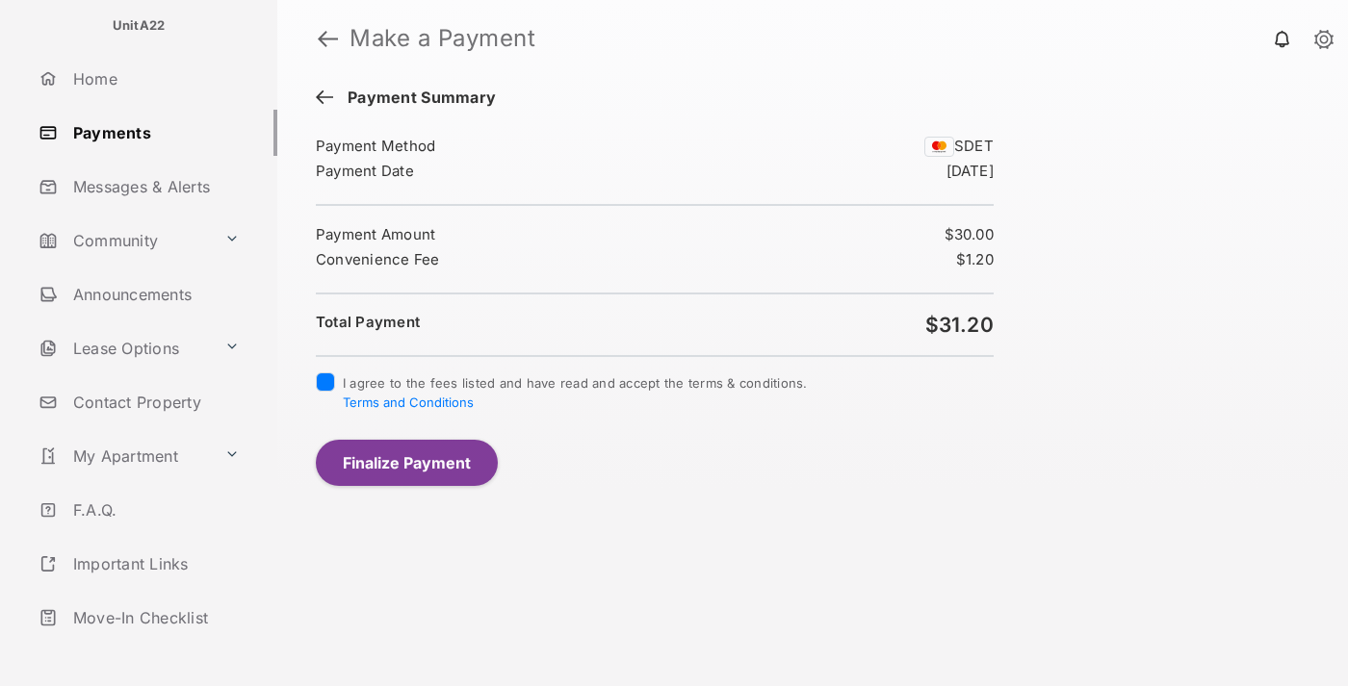 Image resolution: width=1348 pixels, height=686 pixels. I want to click on a: Messages & Alerts, so click(154, 187).